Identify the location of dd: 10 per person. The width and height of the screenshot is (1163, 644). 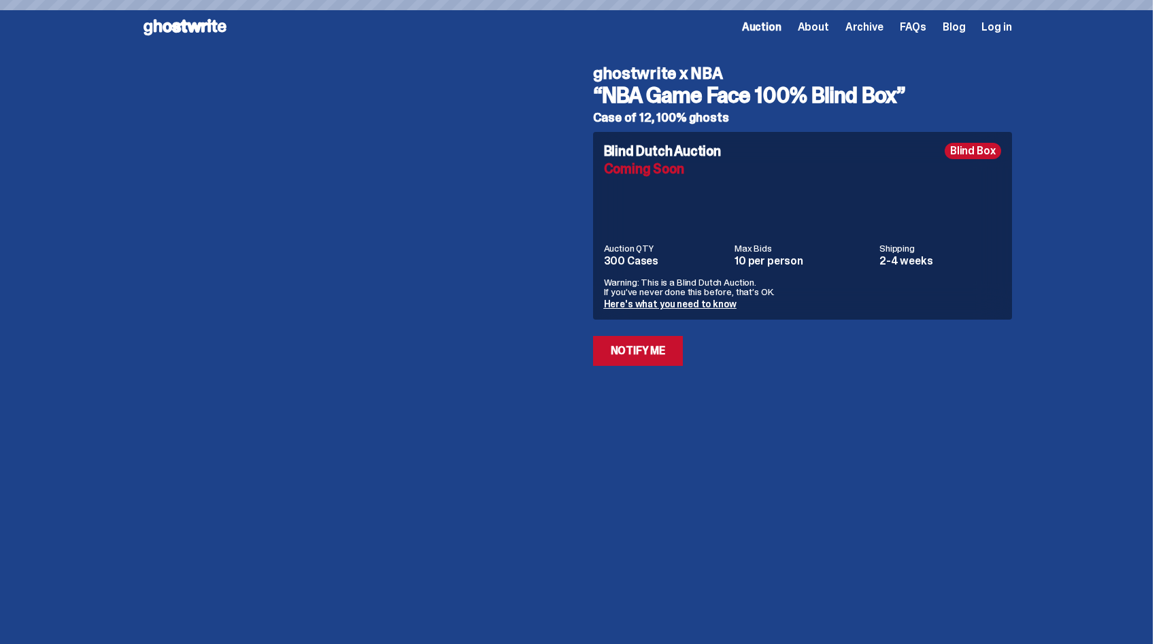
(803, 261).